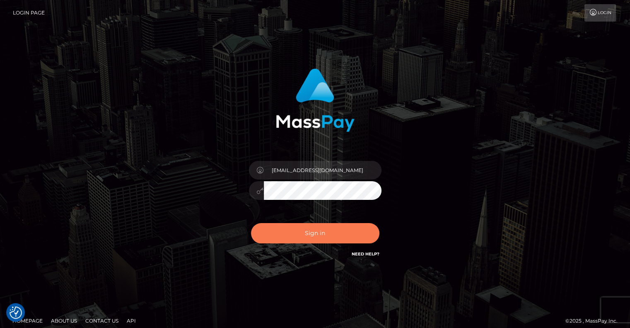 This screenshot has width=630, height=328. I want to click on a: About Us, so click(64, 320).